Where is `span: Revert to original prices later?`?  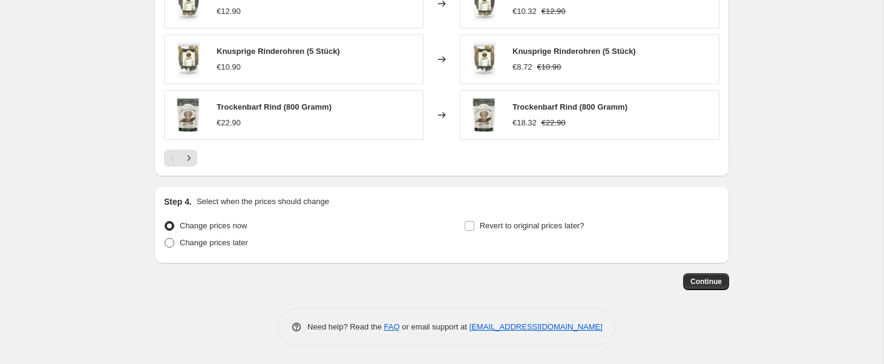 span: Revert to original prices later? is located at coordinates (532, 225).